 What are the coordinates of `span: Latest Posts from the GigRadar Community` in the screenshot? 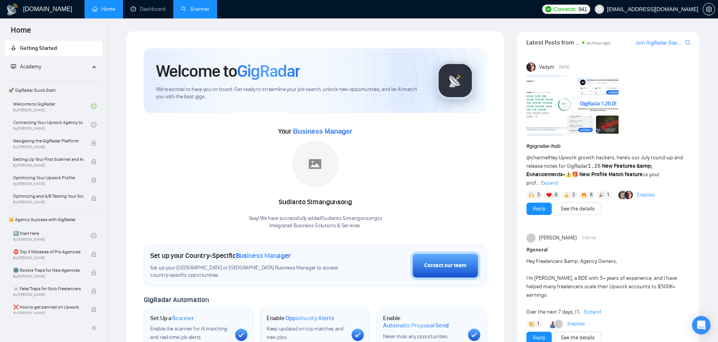 It's located at (553, 42).